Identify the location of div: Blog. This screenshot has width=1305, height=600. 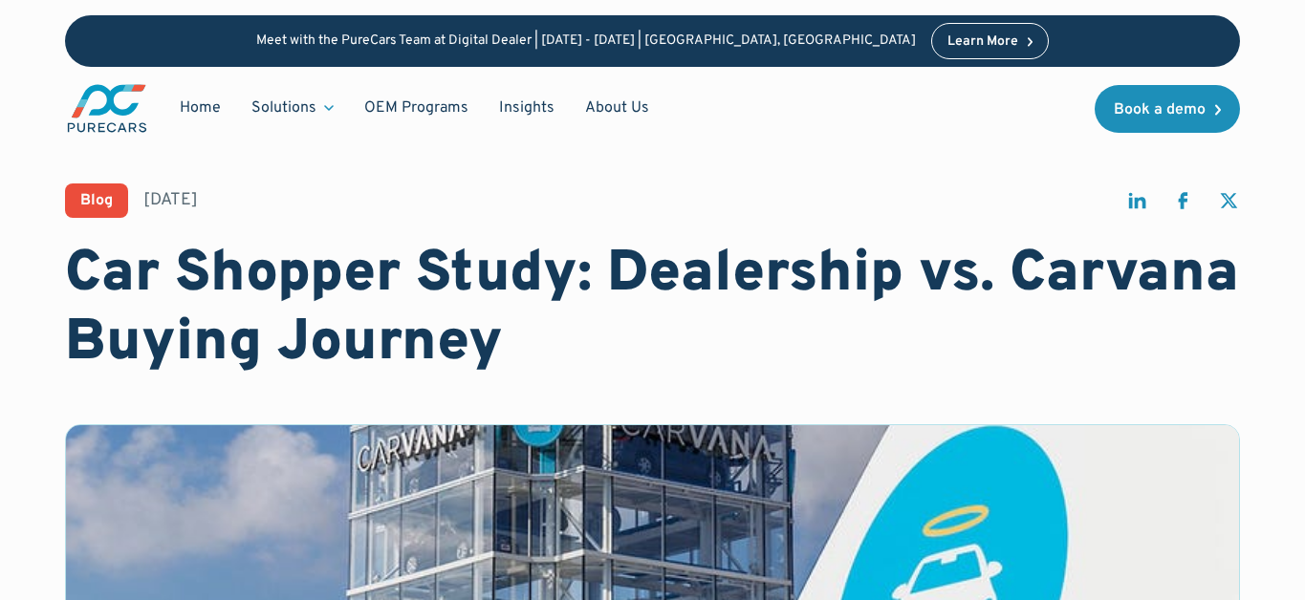
(97, 201).